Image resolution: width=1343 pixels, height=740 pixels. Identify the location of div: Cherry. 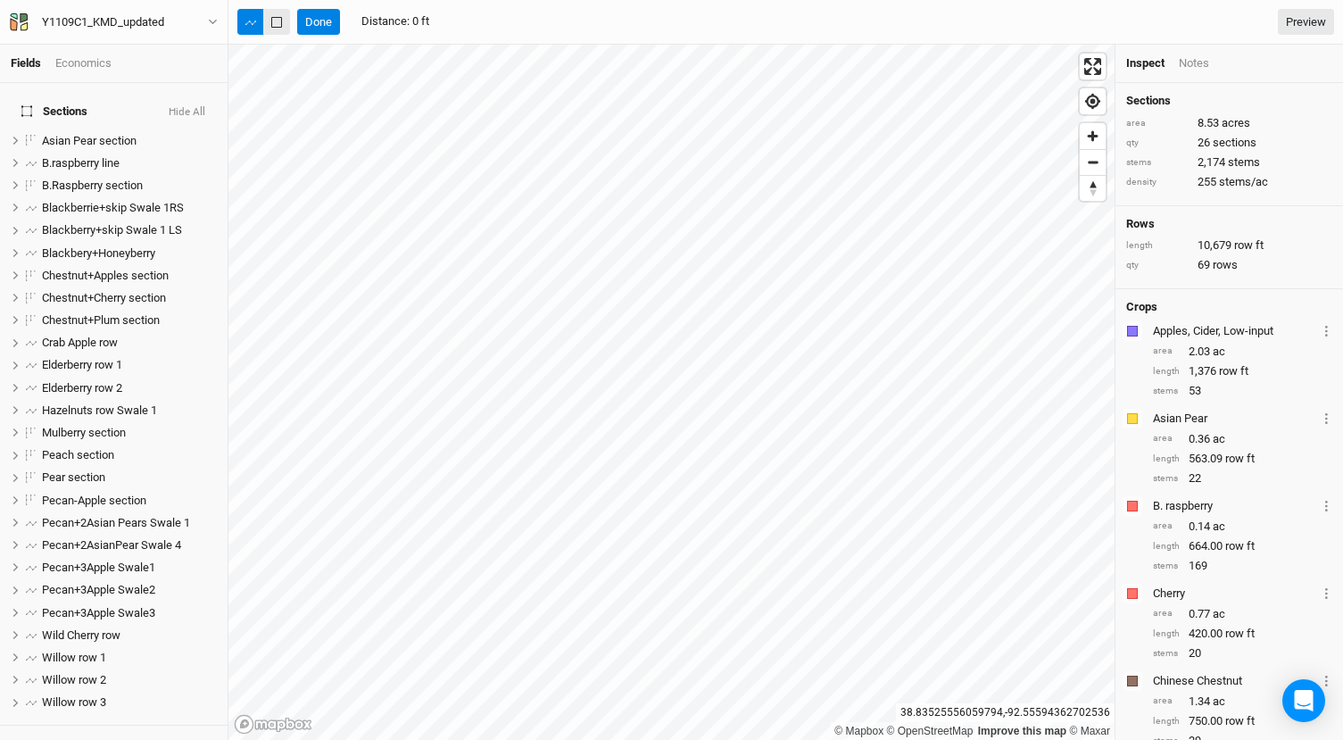
(1235, 593).